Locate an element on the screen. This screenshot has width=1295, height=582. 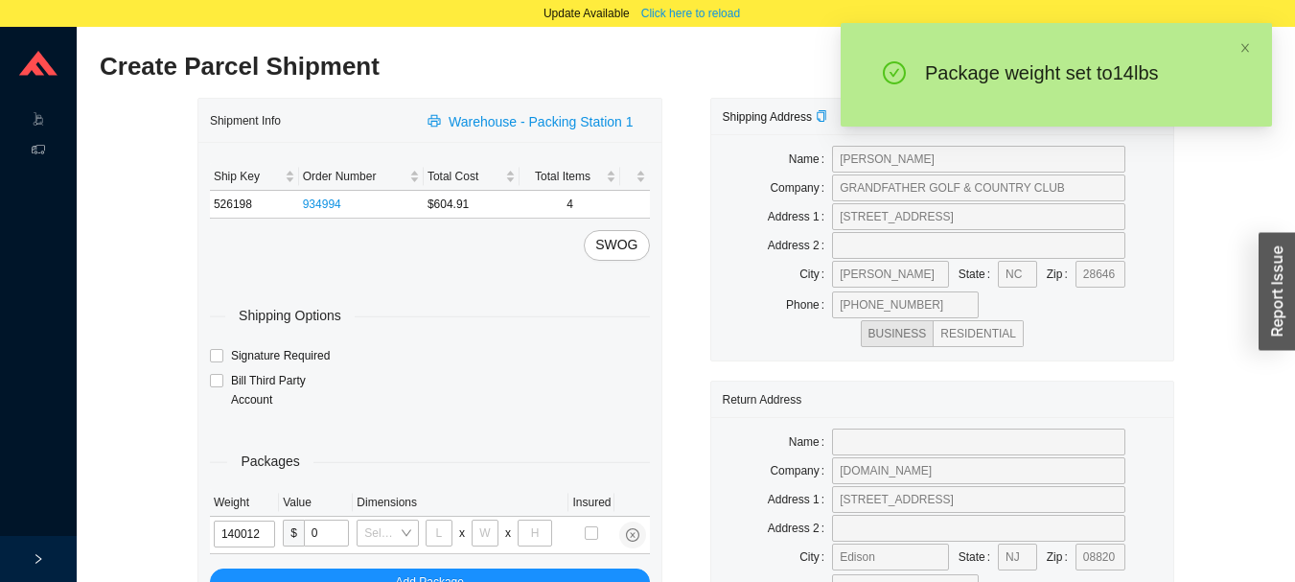
td: 526198 is located at coordinates (254, 204).